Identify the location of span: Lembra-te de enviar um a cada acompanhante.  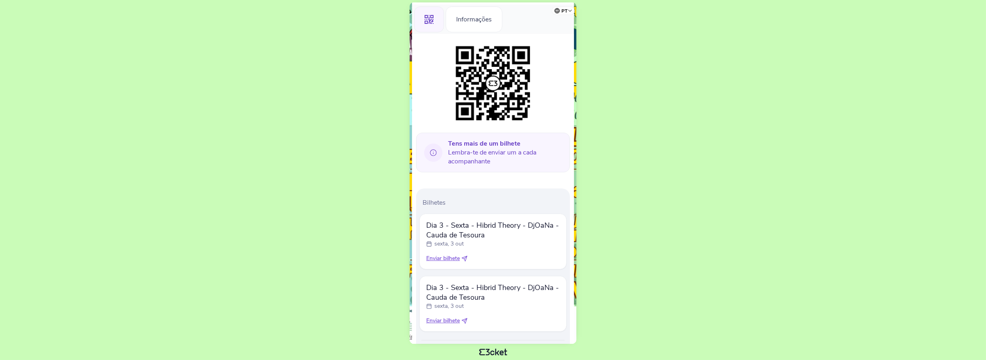
(506, 153).